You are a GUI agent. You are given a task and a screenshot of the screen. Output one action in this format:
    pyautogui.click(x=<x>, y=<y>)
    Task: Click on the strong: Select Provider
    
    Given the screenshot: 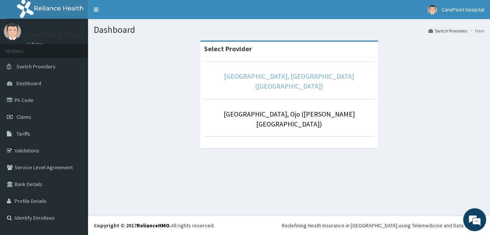 What is the action you would take?
    pyautogui.click(x=228, y=49)
    